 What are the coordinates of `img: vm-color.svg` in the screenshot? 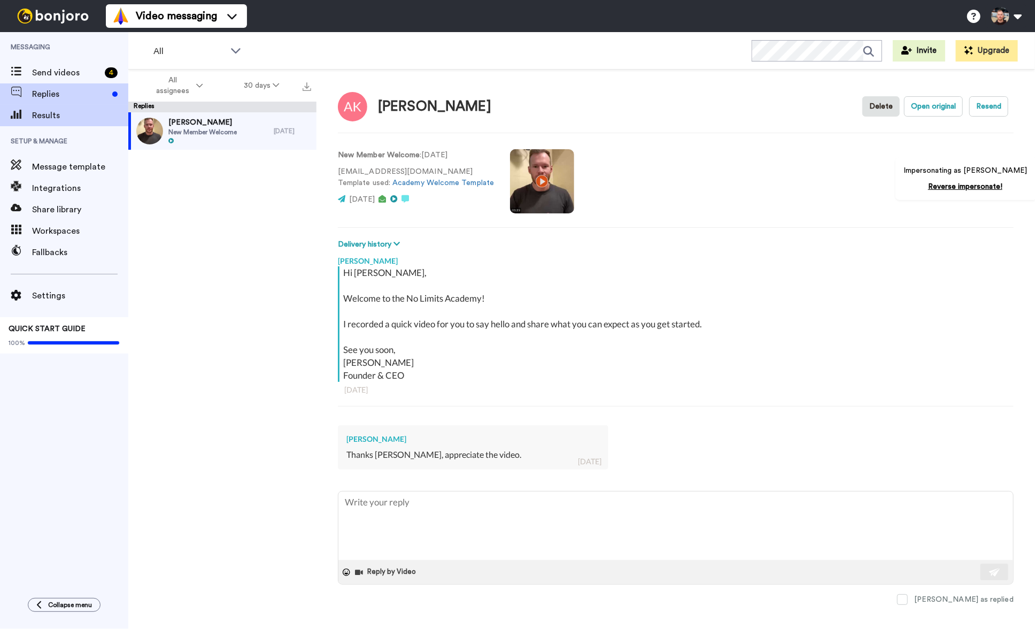 It's located at (121, 16).